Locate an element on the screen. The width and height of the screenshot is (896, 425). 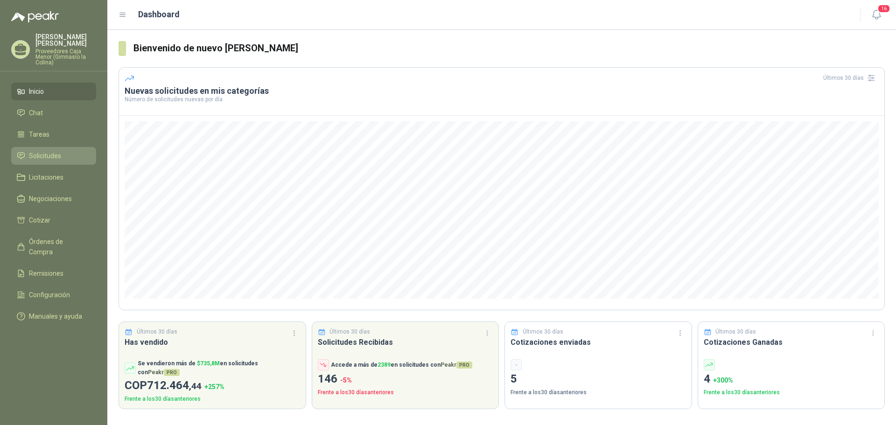
h3: Nuevas solicitudes en mis categorías is located at coordinates (502, 91).